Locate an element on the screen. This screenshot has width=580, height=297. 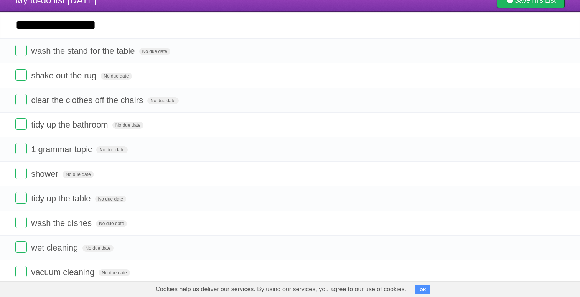
span: Cookies help us deliver our services. By using our services, you agree to our use of cookies. is located at coordinates (281, 289).